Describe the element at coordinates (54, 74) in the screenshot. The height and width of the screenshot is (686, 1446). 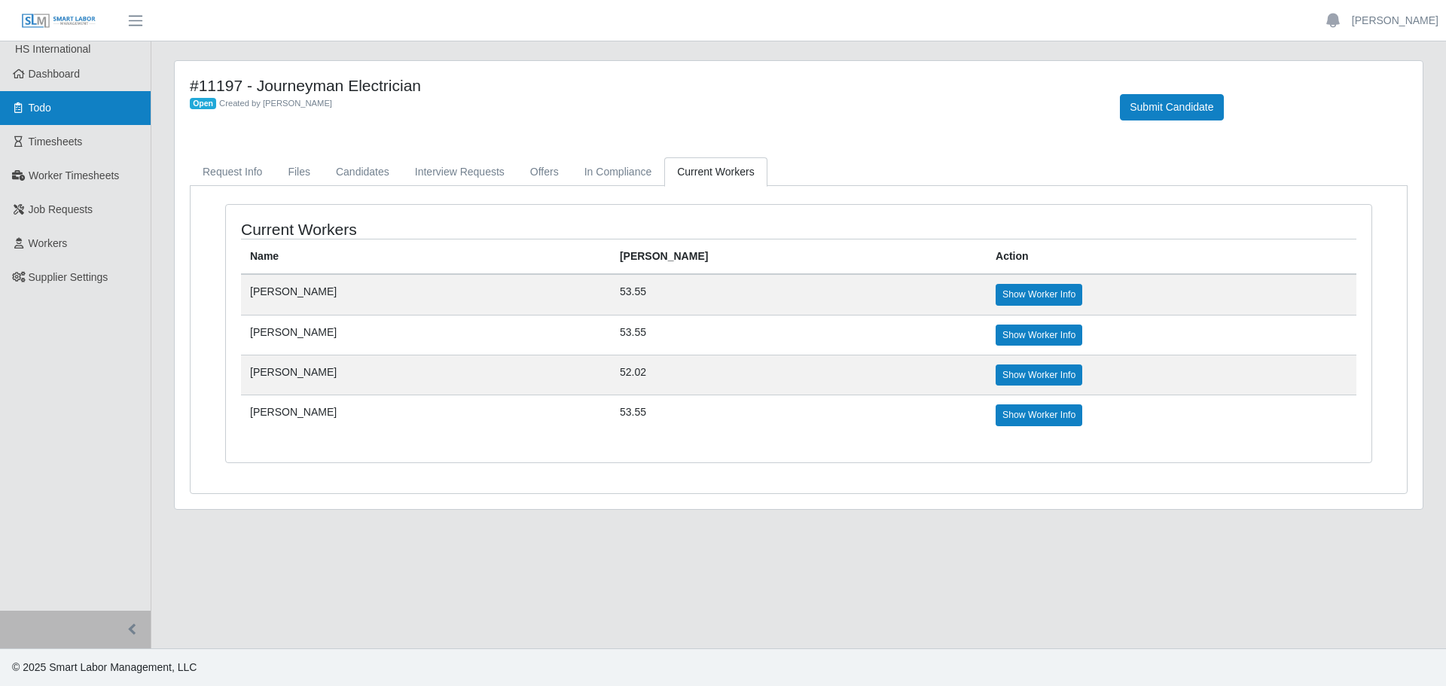
I see `span: Dashboard` at that location.